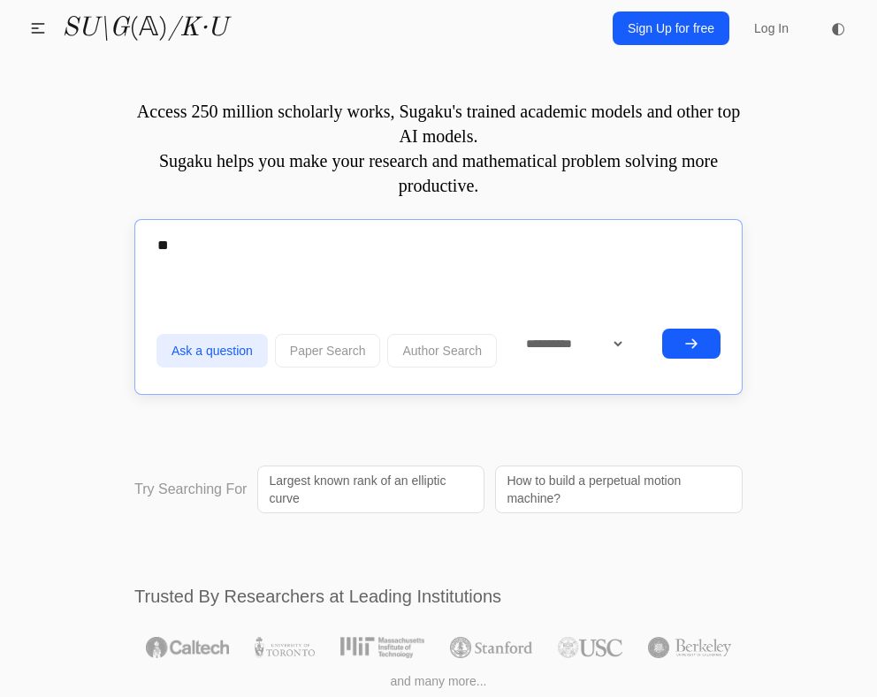  I want to click on a: Log In, so click(771, 28).